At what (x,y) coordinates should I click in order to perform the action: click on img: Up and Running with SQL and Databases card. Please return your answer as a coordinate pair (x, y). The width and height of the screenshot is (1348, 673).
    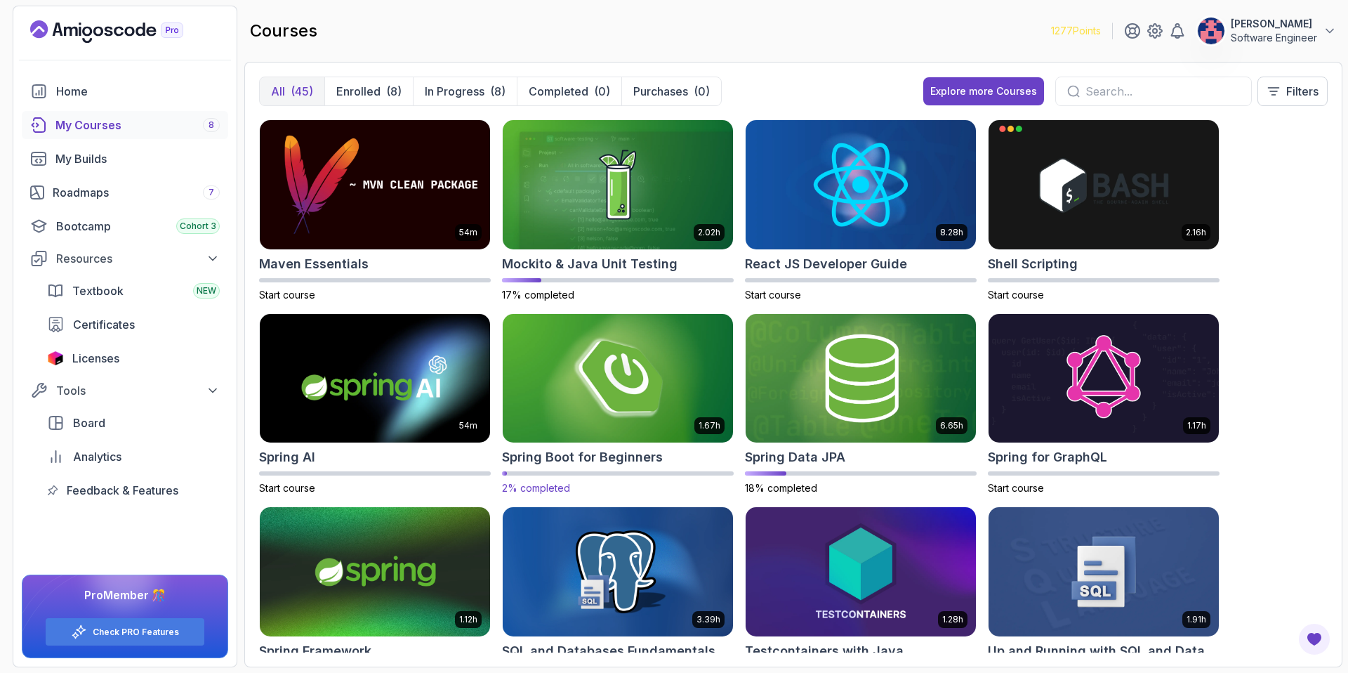
    Looking at the image, I should click on (1104, 572).